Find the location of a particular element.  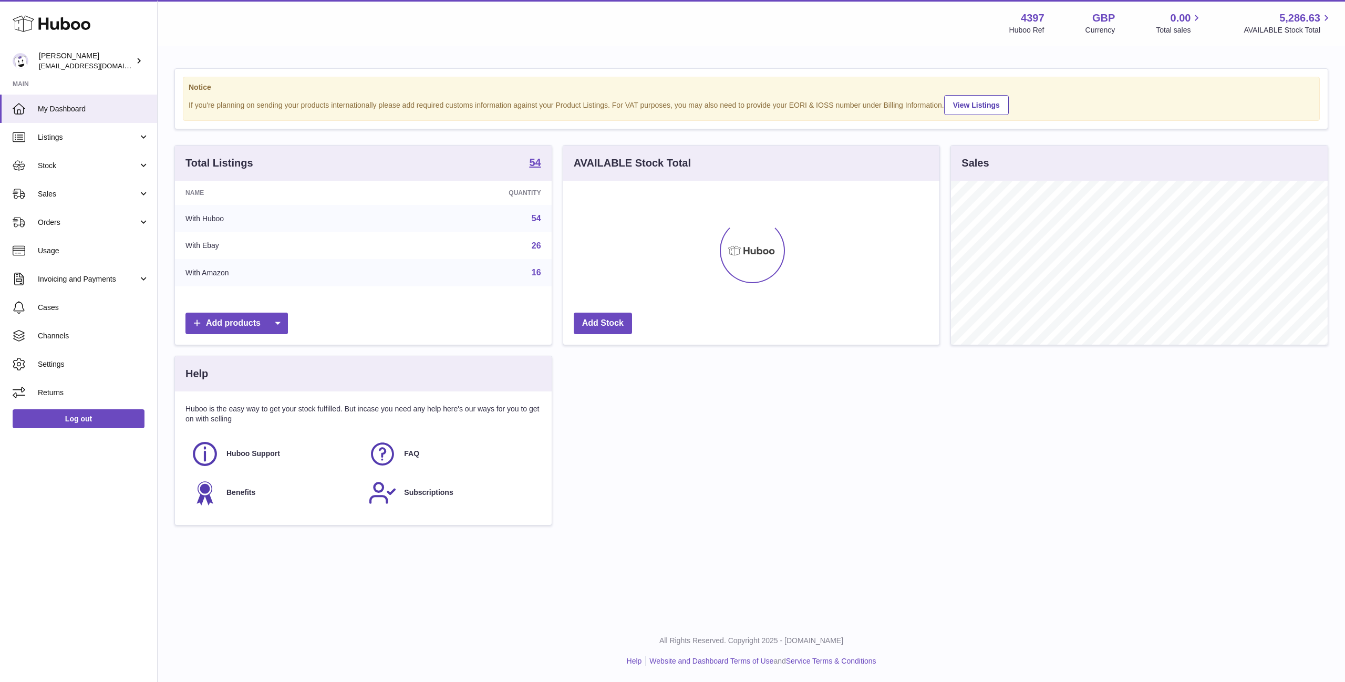

th: Quantity is located at coordinates (466, 193).